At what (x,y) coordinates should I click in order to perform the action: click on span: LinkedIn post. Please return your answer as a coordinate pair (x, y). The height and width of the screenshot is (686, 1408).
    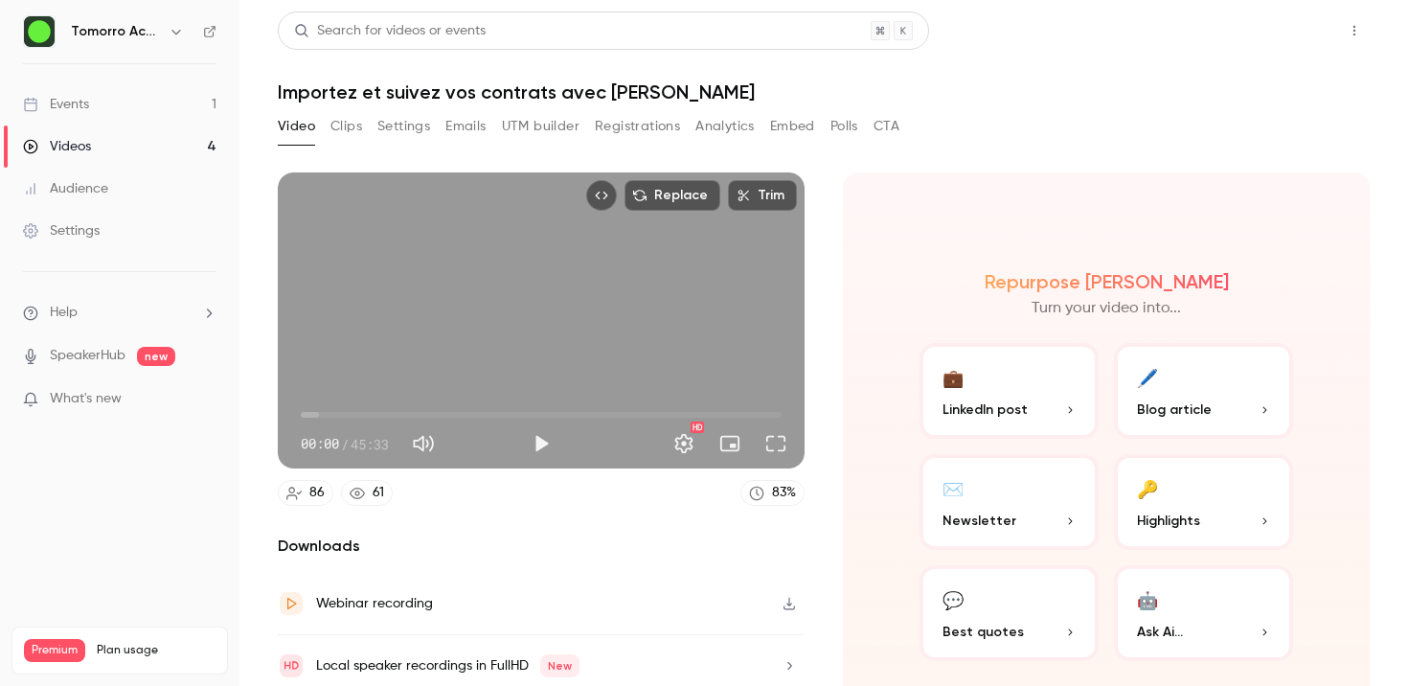
    Looking at the image, I should click on (985, 409).